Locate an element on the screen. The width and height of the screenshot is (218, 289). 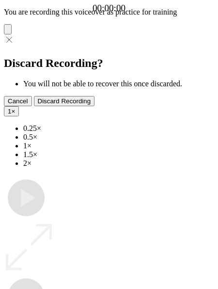
li: 0.25× is located at coordinates (119, 128).